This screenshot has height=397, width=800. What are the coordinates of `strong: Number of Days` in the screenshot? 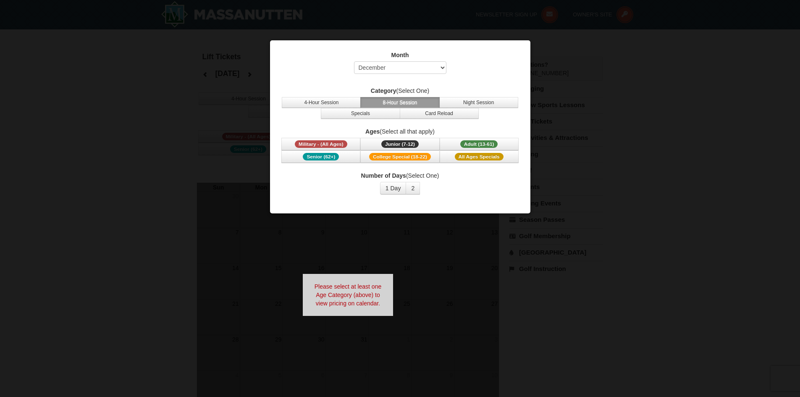 It's located at (383, 175).